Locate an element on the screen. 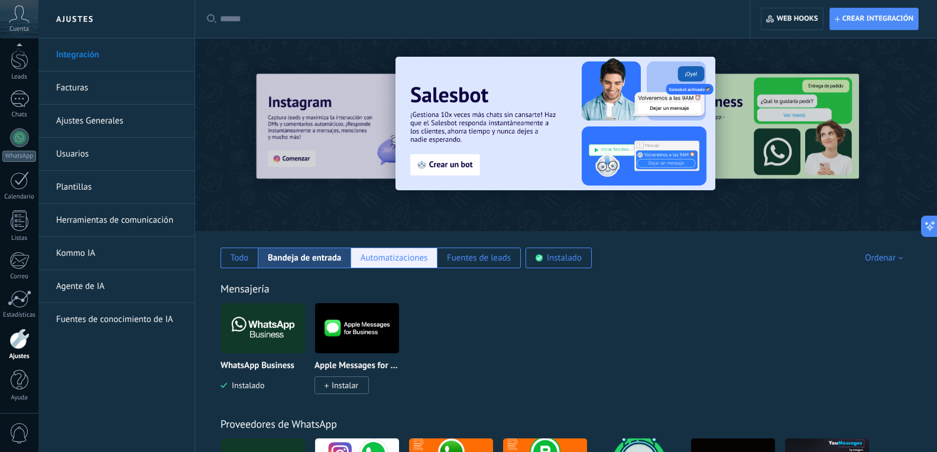 This screenshot has width=937, height=452. a: Plantillas is located at coordinates (119, 187).